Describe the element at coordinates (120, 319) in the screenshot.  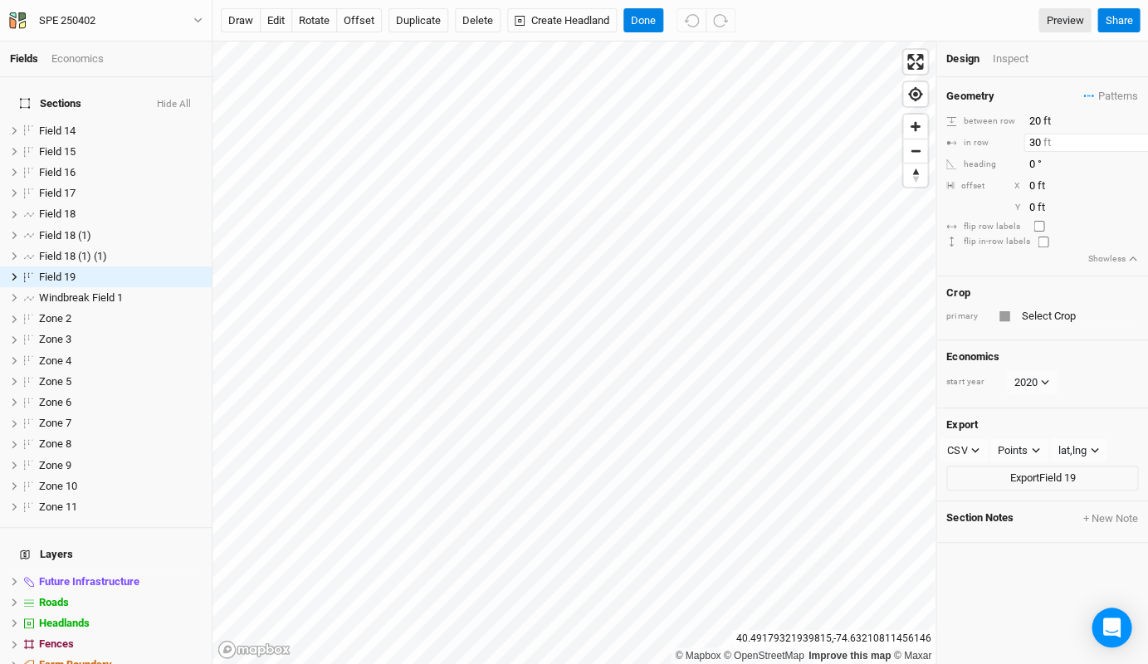
I see `div: Zone 2` at that location.